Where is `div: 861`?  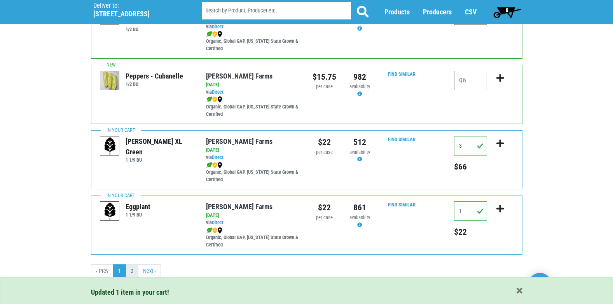 div: 861 is located at coordinates (359, 208).